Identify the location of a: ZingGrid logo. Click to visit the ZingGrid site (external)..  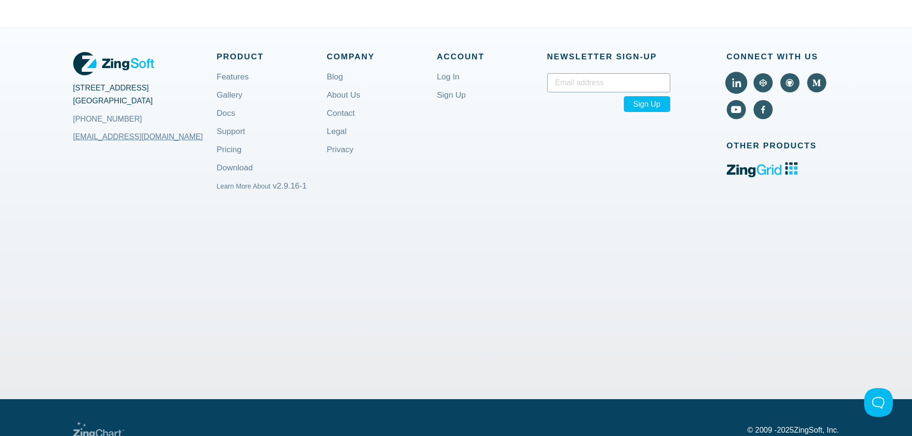
(762, 175).